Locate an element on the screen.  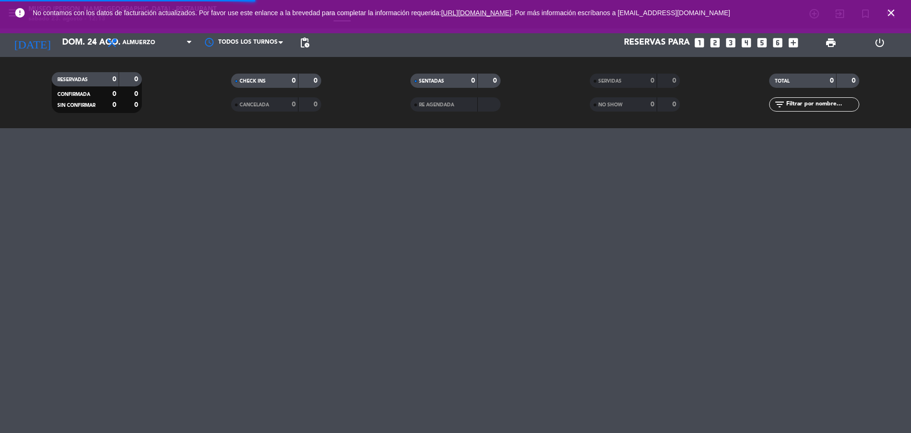
i: arrow_drop_down is located at coordinates (94, 43).